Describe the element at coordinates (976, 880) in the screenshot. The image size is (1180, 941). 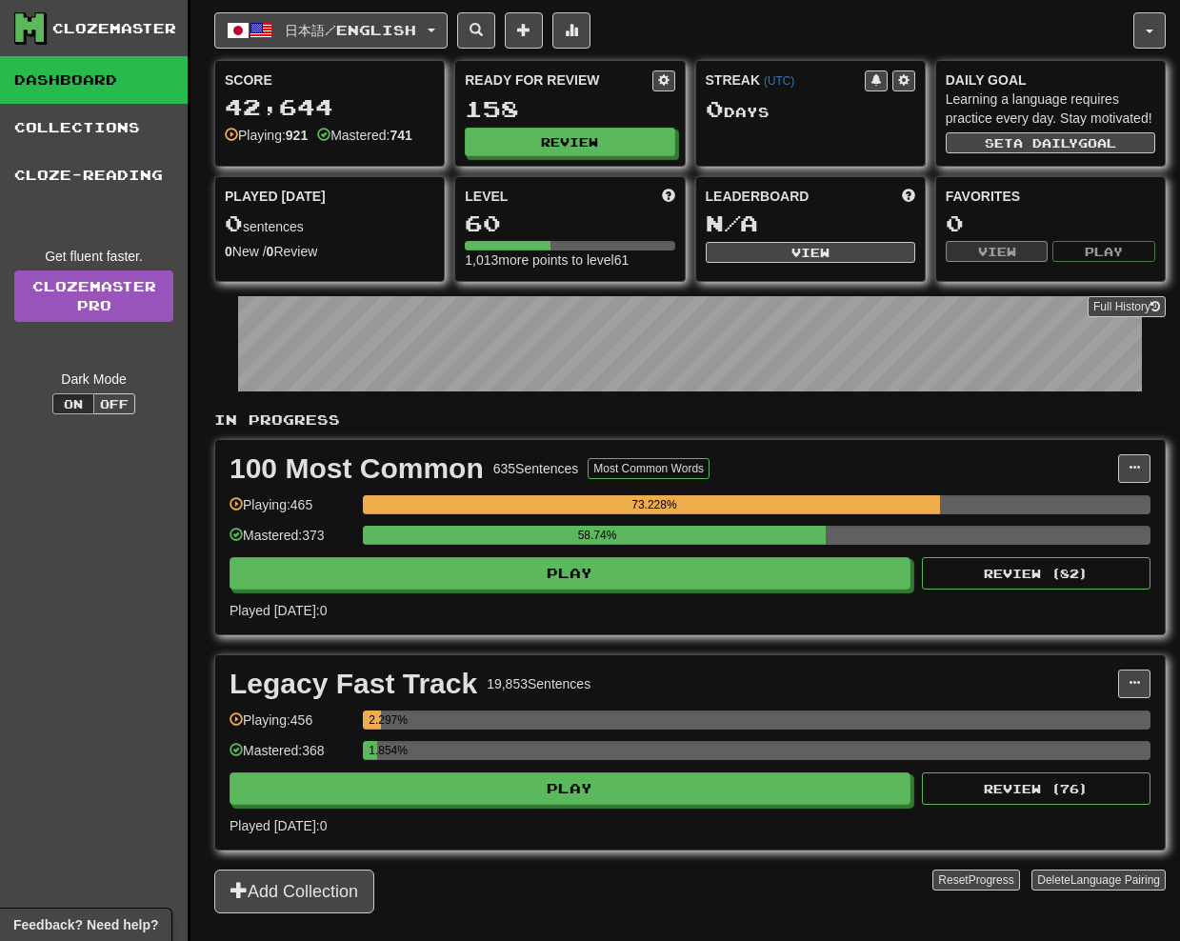
I see `button: ResetProgress` at that location.